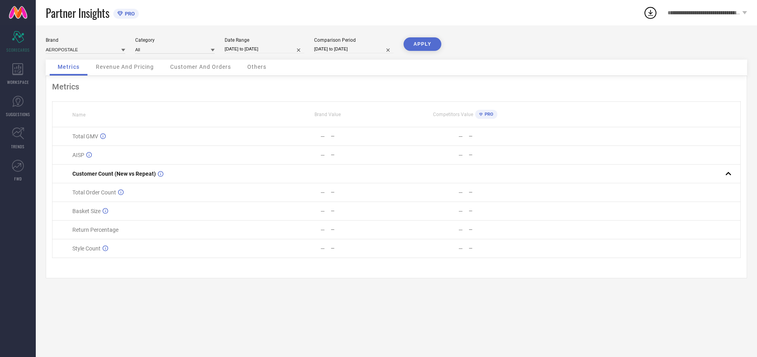 The width and height of the screenshot is (757, 357). Describe the element at coordinates (18, 178) in the screenshot. I see `span: FWD` at that location.